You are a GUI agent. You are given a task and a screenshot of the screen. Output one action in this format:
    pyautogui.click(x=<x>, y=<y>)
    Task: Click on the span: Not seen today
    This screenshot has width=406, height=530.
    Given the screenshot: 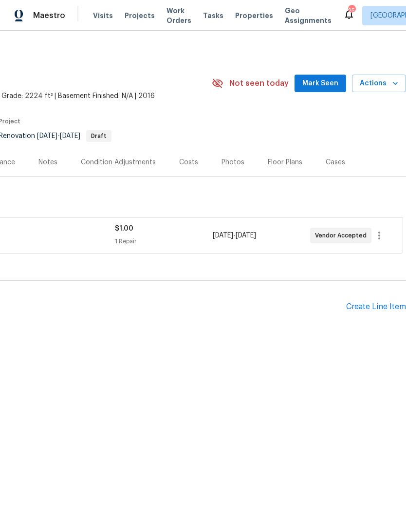 What is the action you would take?
    pyautogui.click(x=259, y=83)
    